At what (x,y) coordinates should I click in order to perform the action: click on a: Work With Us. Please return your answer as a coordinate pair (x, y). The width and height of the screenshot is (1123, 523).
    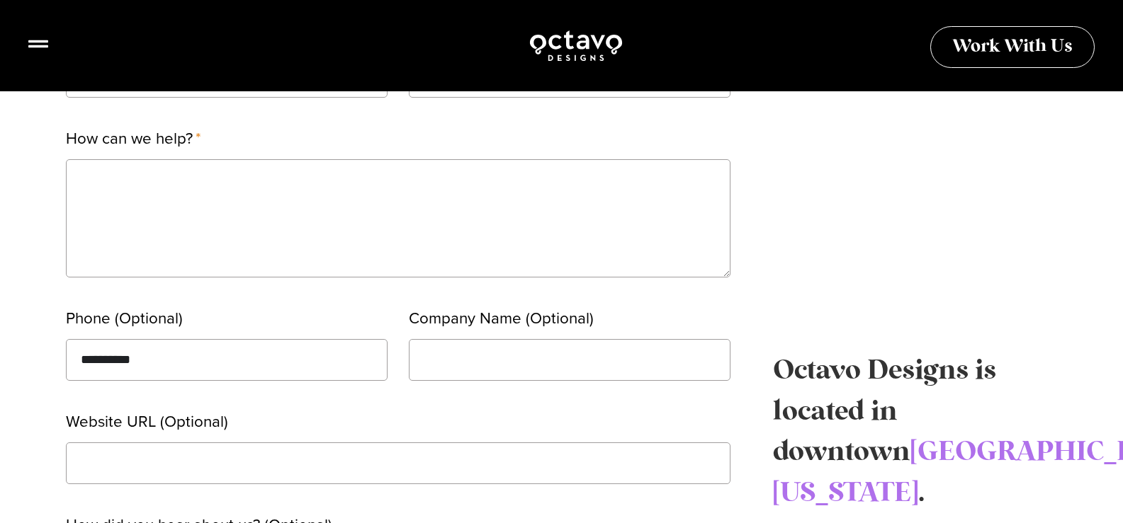
    Looking at the image, I should click on (1012, 47).